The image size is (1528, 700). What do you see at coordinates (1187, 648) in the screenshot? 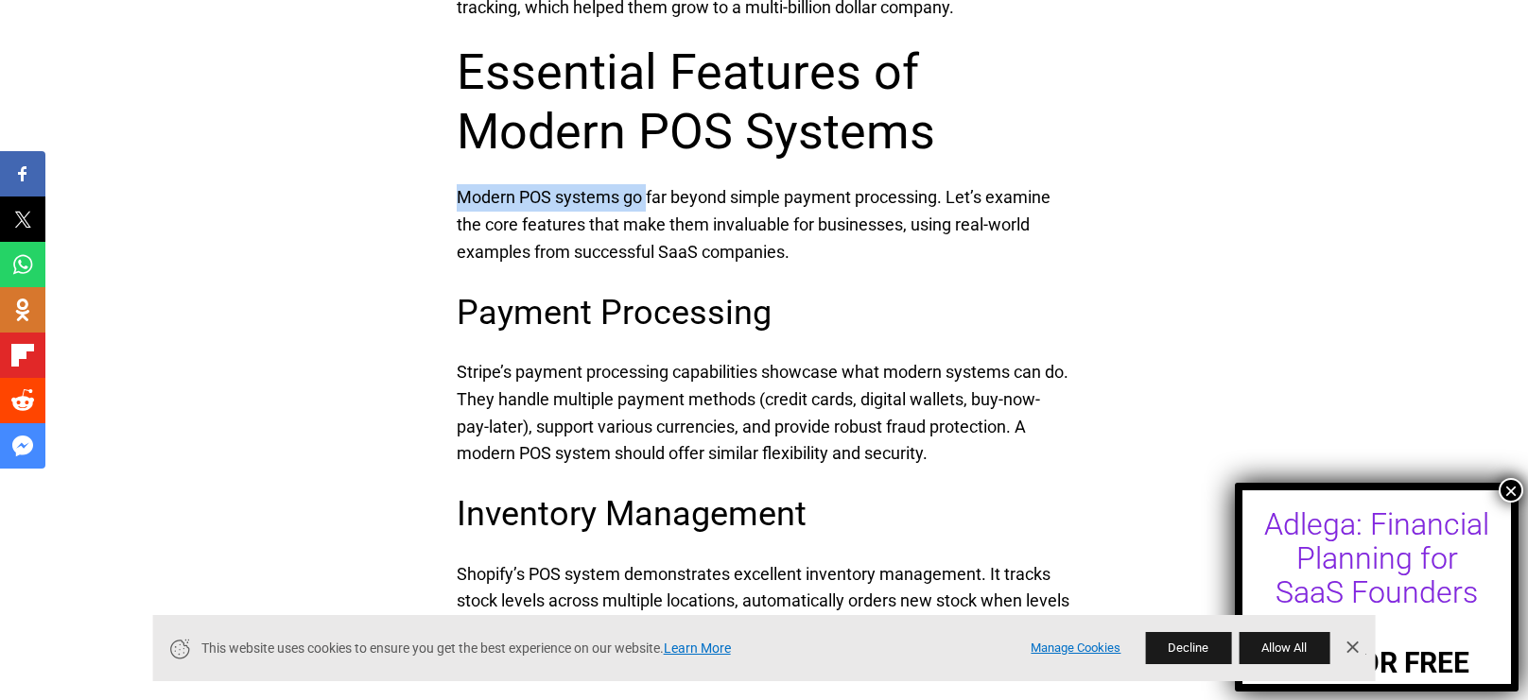
I see `button: Decline` at bounding box center [1187, 648].